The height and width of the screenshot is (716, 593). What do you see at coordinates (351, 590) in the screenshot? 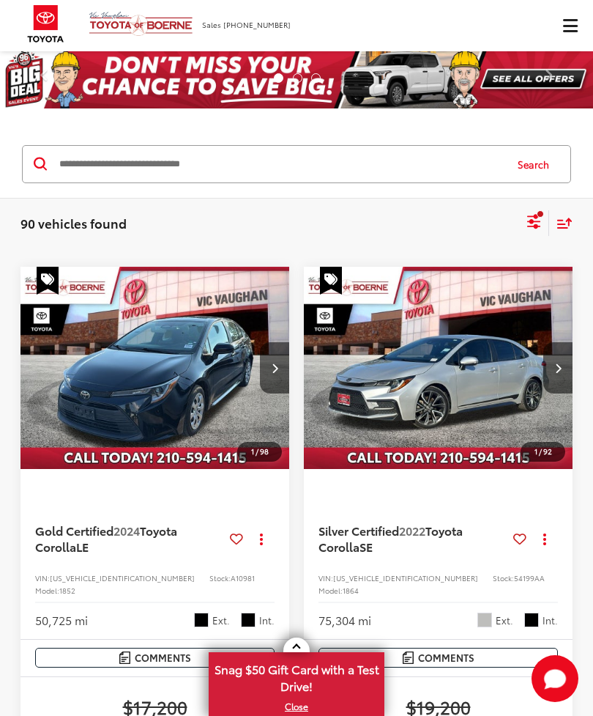
I see `span: 1864` at bounding box center [351, 590].